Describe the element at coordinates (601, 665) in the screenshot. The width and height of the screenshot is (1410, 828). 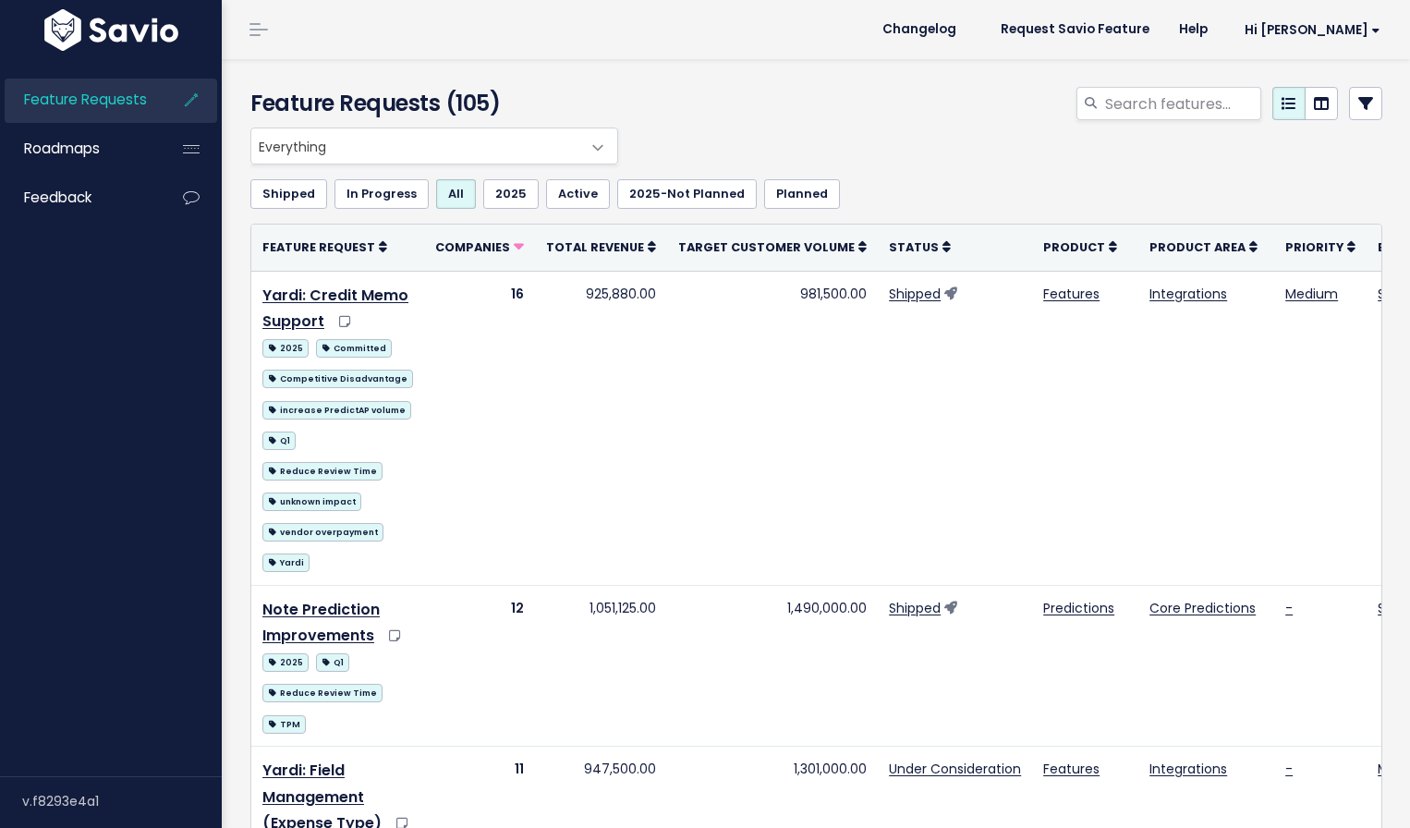
I see `td: 1,051,125.00` at that location.